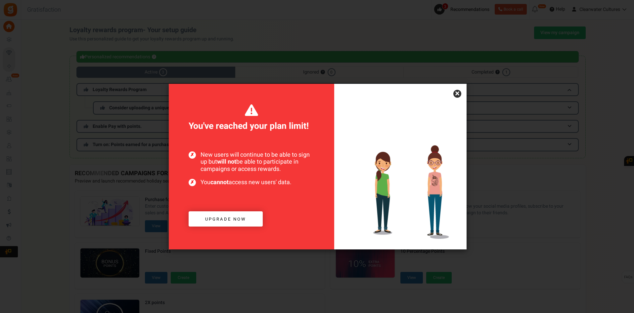 The width and height of the screenshot is (634, 313). I want to click on img: Increased users, so click(401, 183).